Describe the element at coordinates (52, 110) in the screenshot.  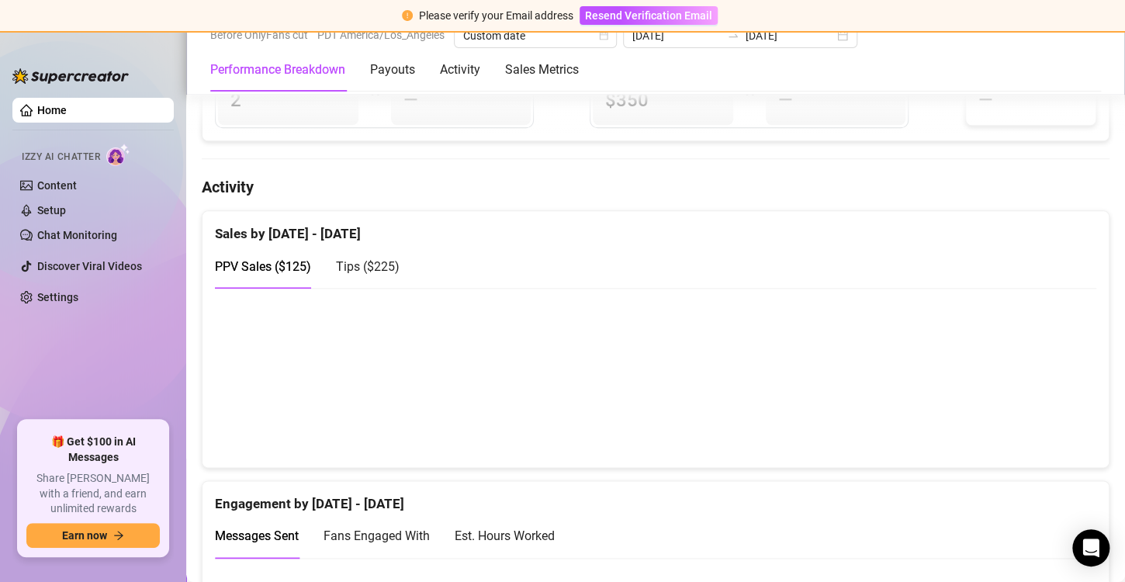
I see `a: Home` at that location.